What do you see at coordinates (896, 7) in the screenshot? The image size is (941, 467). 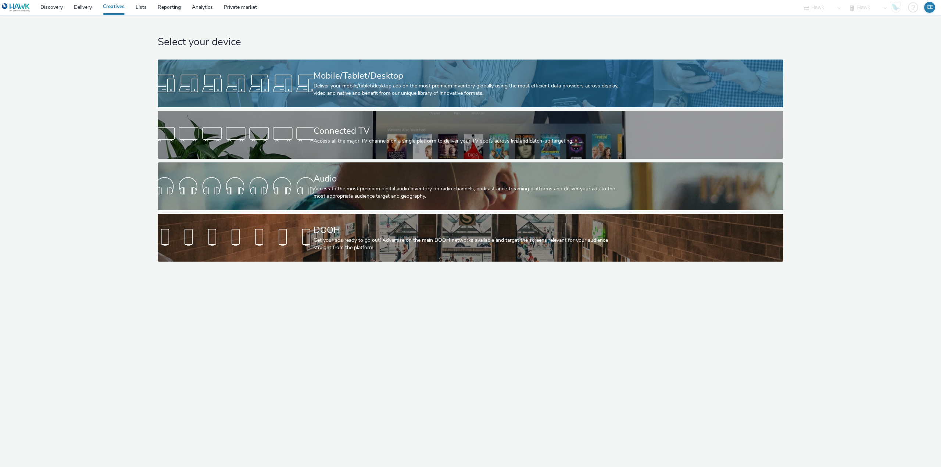 I see `img: Hawk Academy` at bounding box center [896, 7].